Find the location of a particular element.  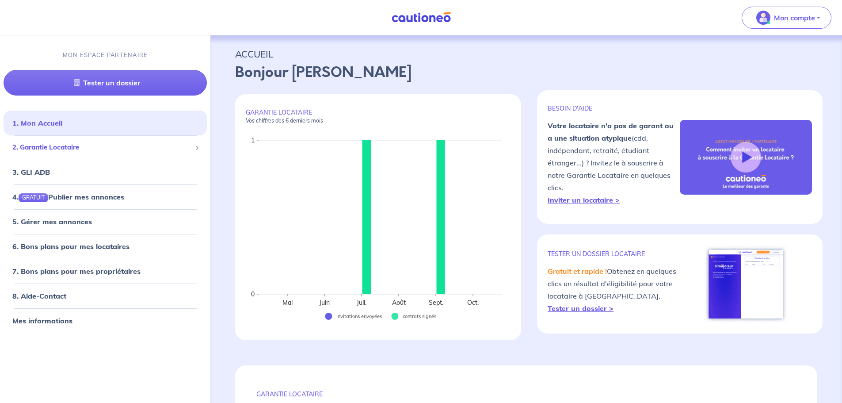

text: 0 is located at coordinates (253, 294).